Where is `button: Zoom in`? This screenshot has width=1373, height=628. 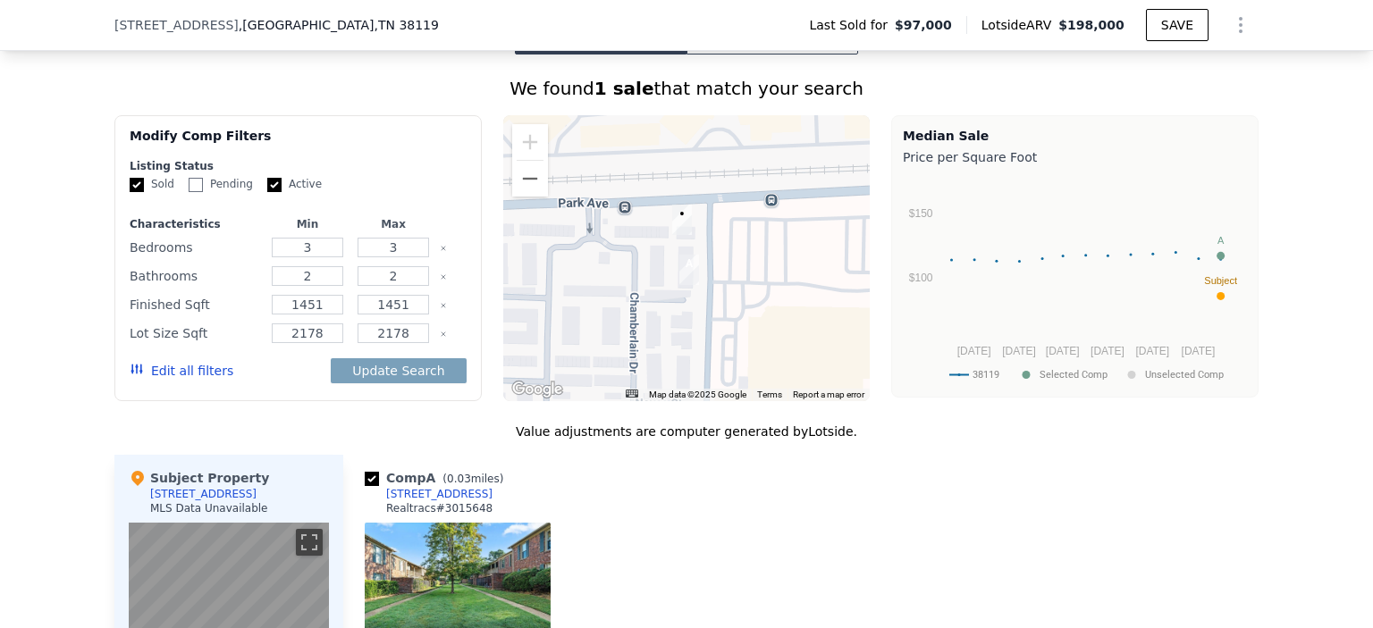
button: Zoom in is located at coordinates (530, 142).